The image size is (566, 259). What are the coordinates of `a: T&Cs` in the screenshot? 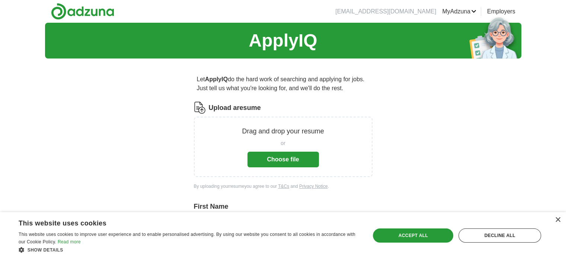 It's located at (284, 186).